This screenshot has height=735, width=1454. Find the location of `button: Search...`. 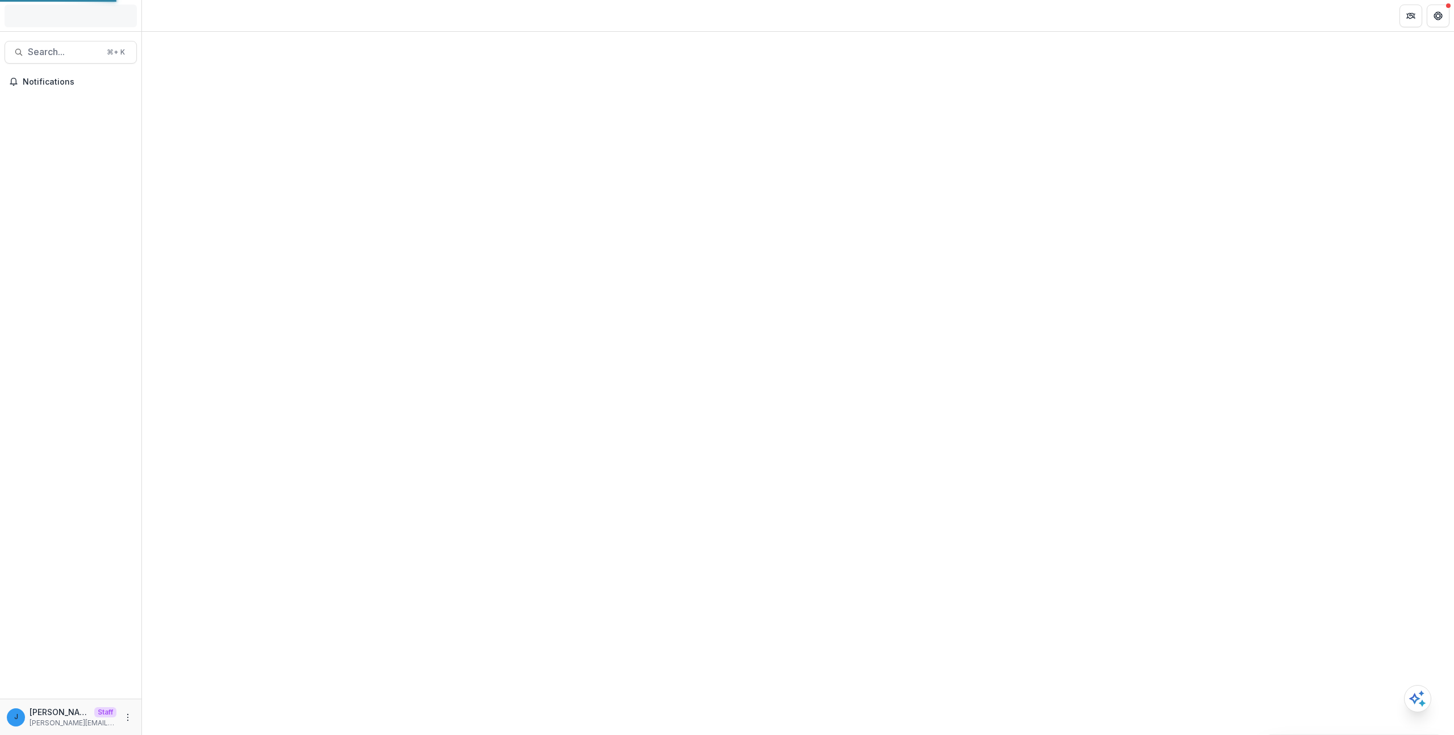

button: Search... is located at coordinates (70, 52).